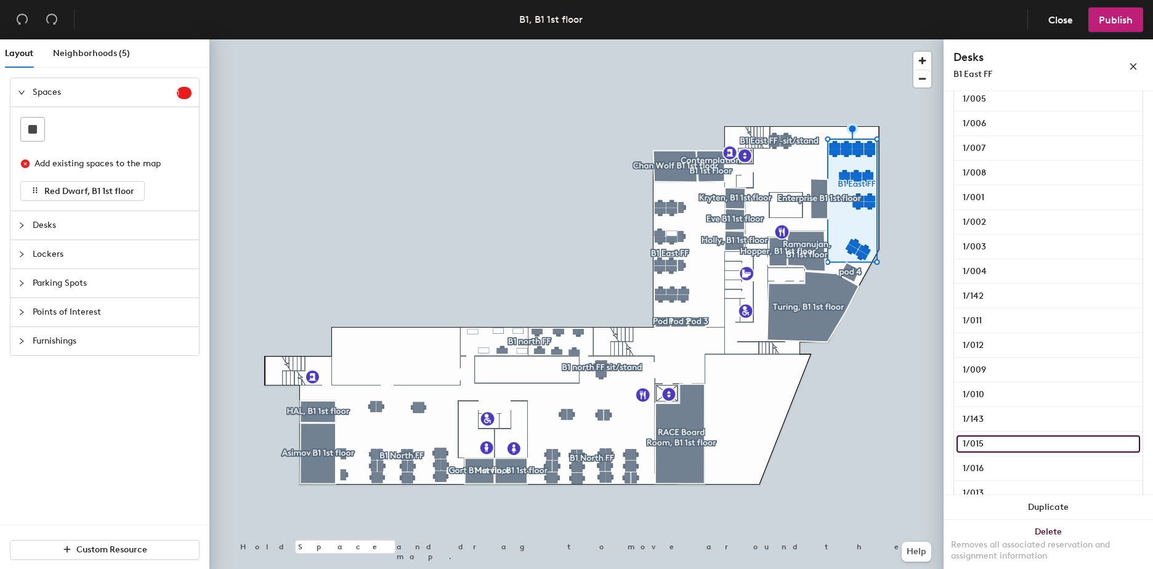 The height and width of the screenshot is (569, 1153). Describe the element at coordinates (112, 225) in the screenshot. I see `span: Desks` at that location.